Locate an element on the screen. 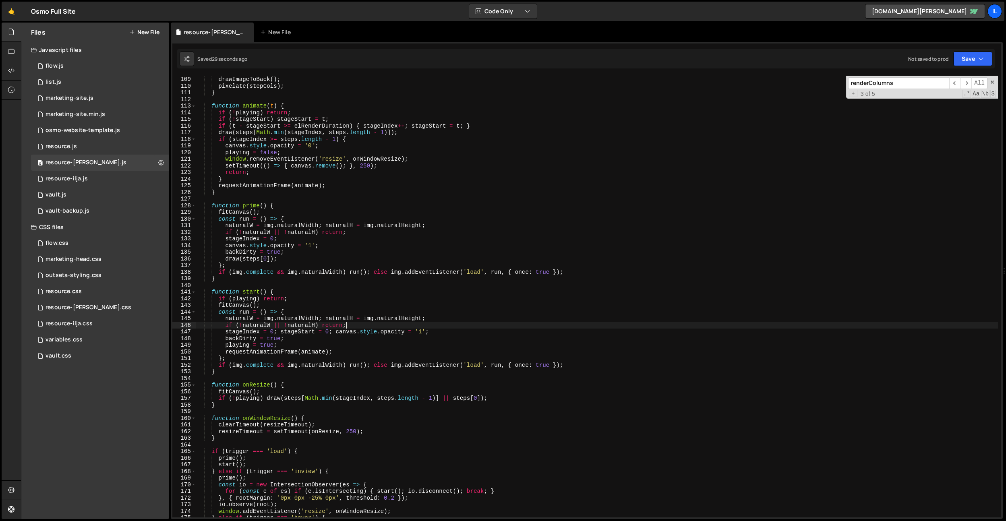  div: 132 is located at coordinates (184, 232).